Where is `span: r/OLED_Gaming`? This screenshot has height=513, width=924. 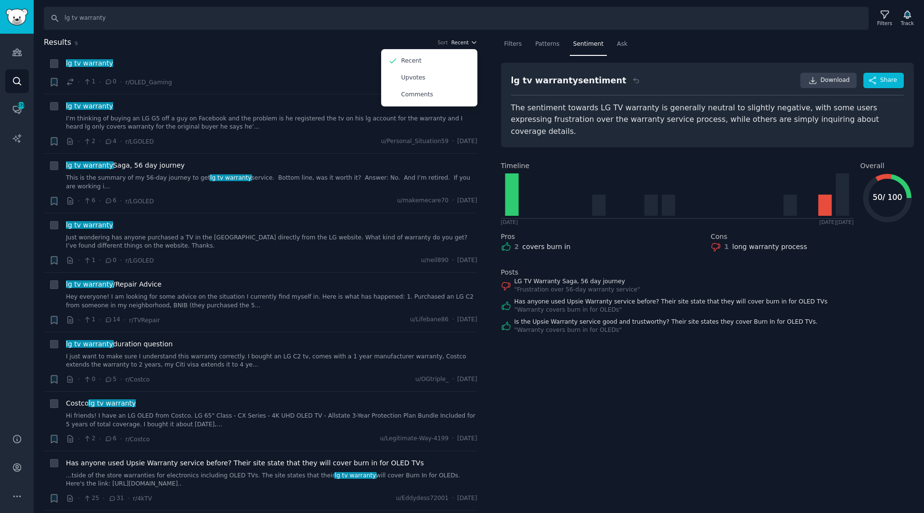 span: r/OLED_Gaming is located at coordinates (148, 82).